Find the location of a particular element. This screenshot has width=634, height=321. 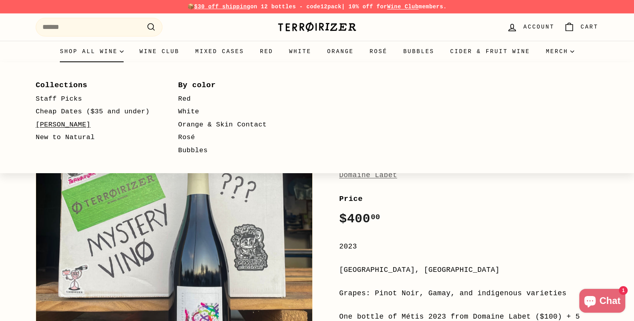

a: Mixed Cases is located at coordinates (220, 52).